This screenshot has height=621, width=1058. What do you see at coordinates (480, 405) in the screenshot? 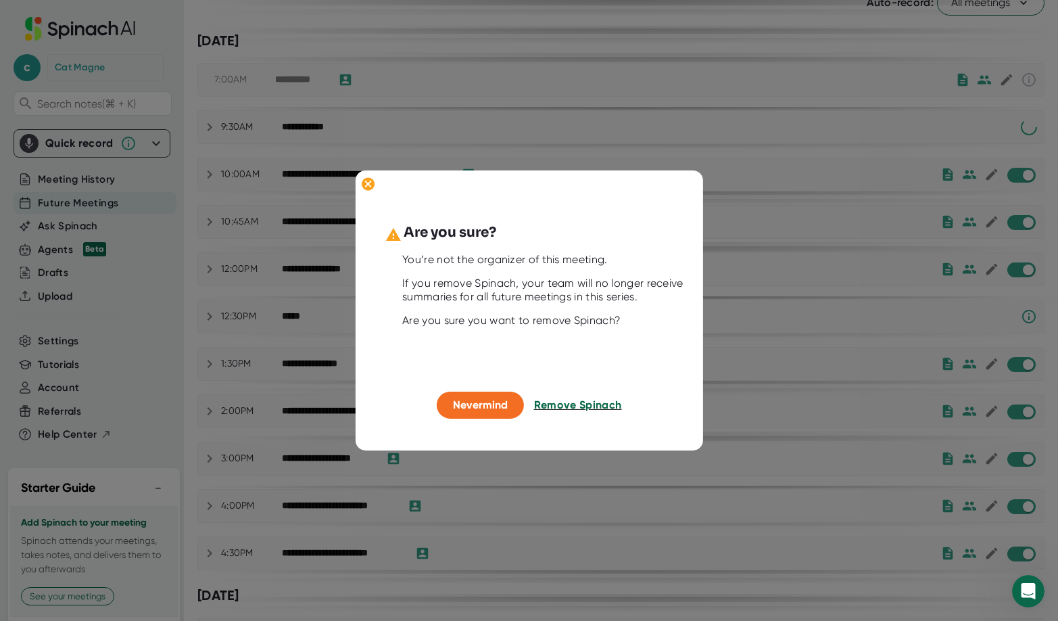
I see `button: Nevermind` at bounding box center [480, 405].